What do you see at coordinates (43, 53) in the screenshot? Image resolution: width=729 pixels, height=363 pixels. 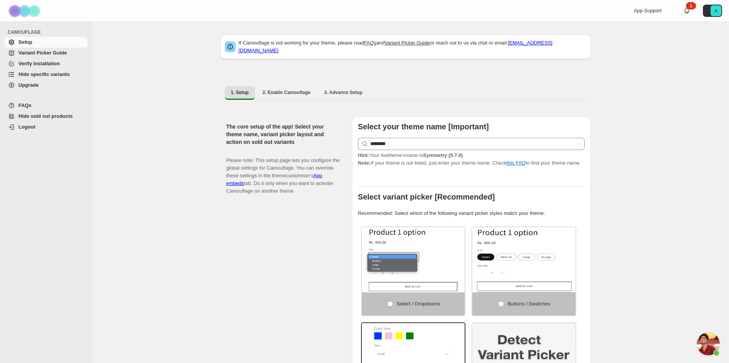 I see `span: Variant Picker Guide` at bounding box center [43, 53].